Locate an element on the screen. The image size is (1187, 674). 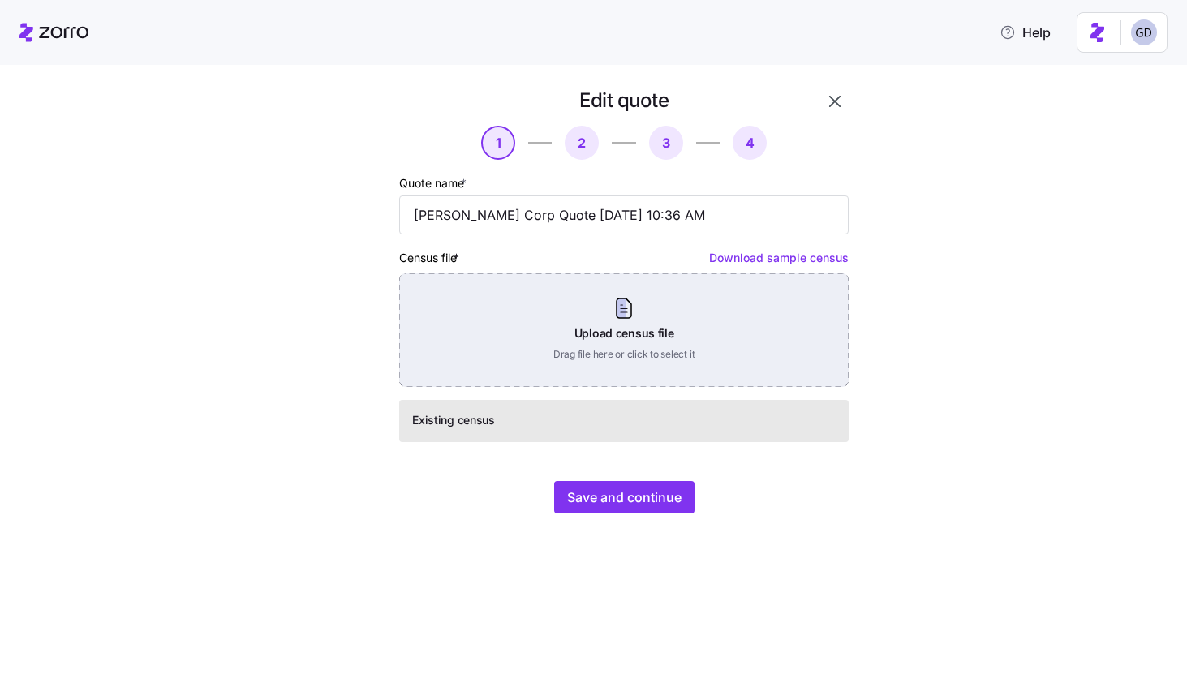
span: Existing census is located at coordinates (454, 420).